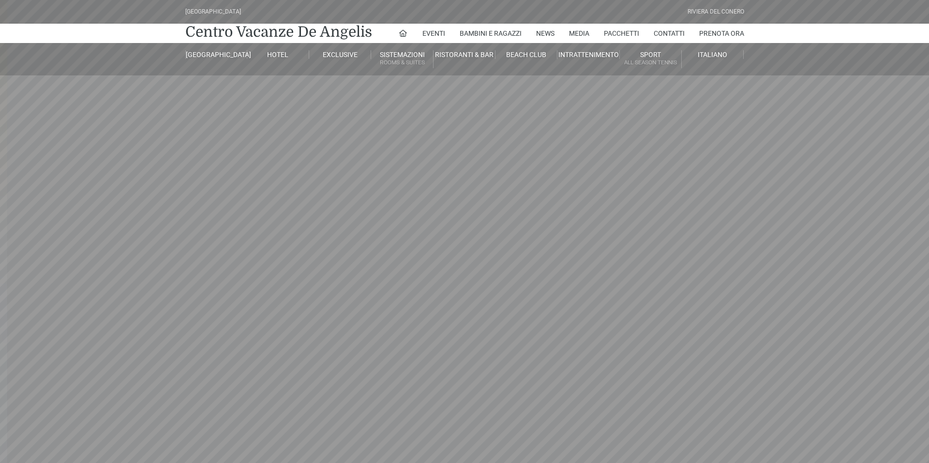 The width and height of the screenshot is (929, 463). What do you see at coordinates (340, 55) in the screenshot?
I see `a: Exclusive` at bounding box center [340, 55].